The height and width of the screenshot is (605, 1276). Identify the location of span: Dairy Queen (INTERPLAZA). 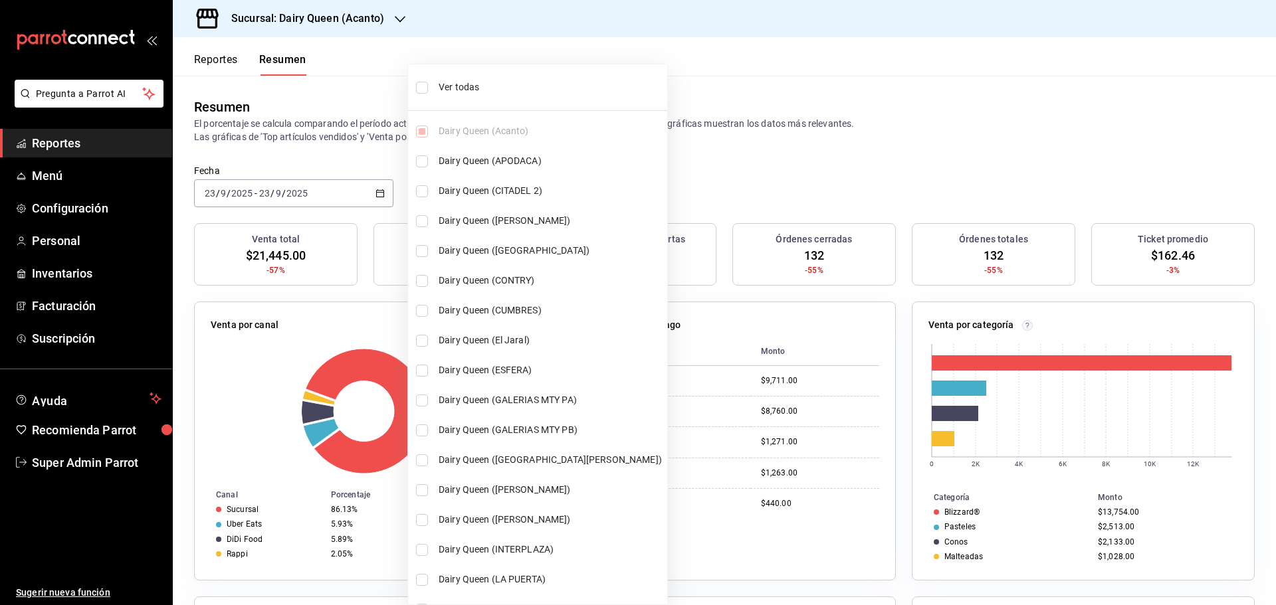
(550, 550).